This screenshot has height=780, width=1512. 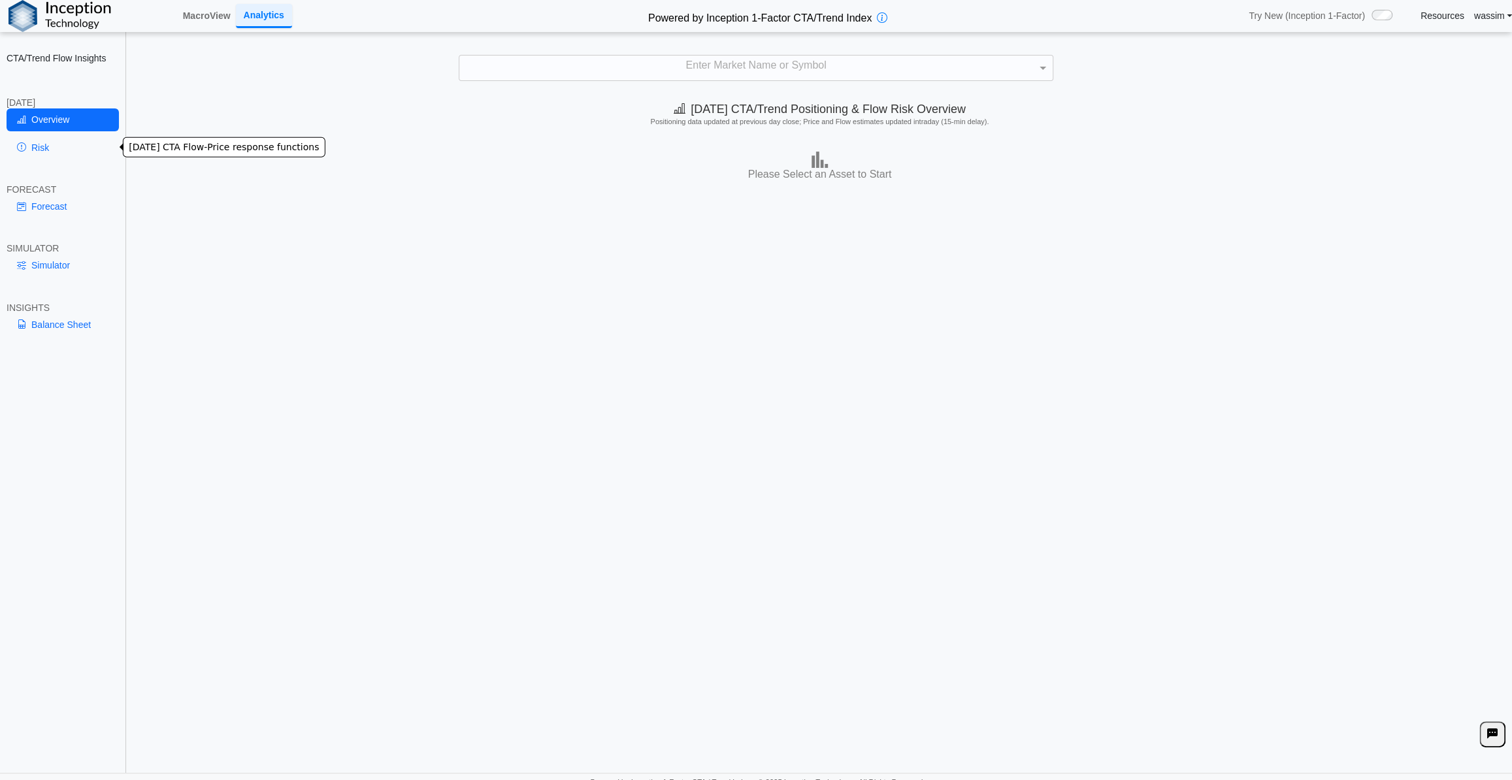 What do you see at coordinates (264, 16) in the screenshot?
I see `a: Analytics` at bounding box center [264, 16].